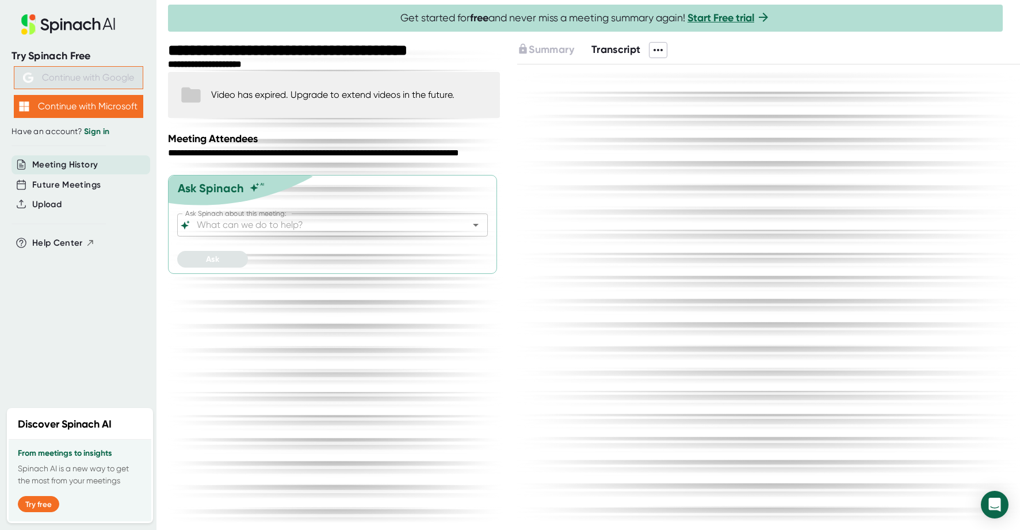 The height and width of the screenshot is (530, 1020). What do you see at coordinates (78, 56) in the screenshot?
I see `div: Try Spinach Free` at bounding box center [78, 56].